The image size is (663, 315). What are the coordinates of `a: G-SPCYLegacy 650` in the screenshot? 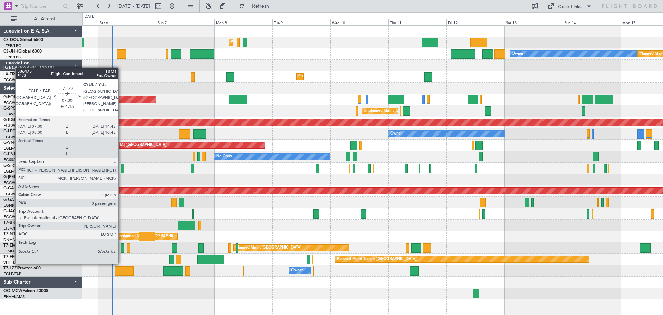 It's located at (22, 108).